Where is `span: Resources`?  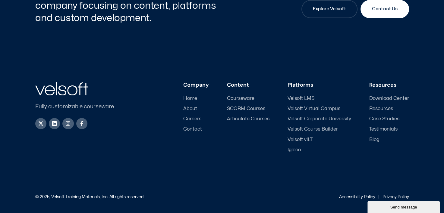 span: Resources is located at coordinates (381, 109).